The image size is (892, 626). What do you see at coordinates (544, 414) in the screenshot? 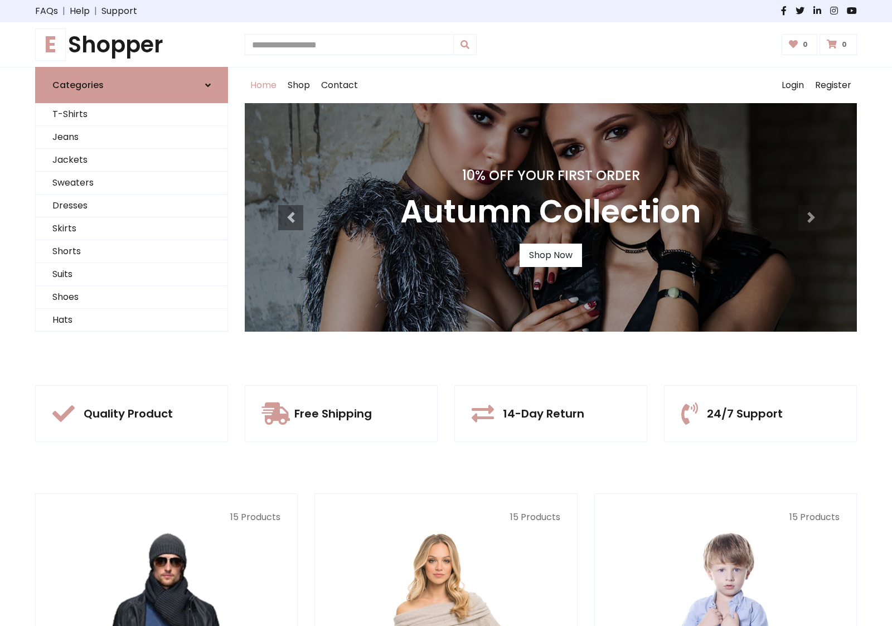
I see `h5: 14-Day Return` at bounding box center [544, 414].